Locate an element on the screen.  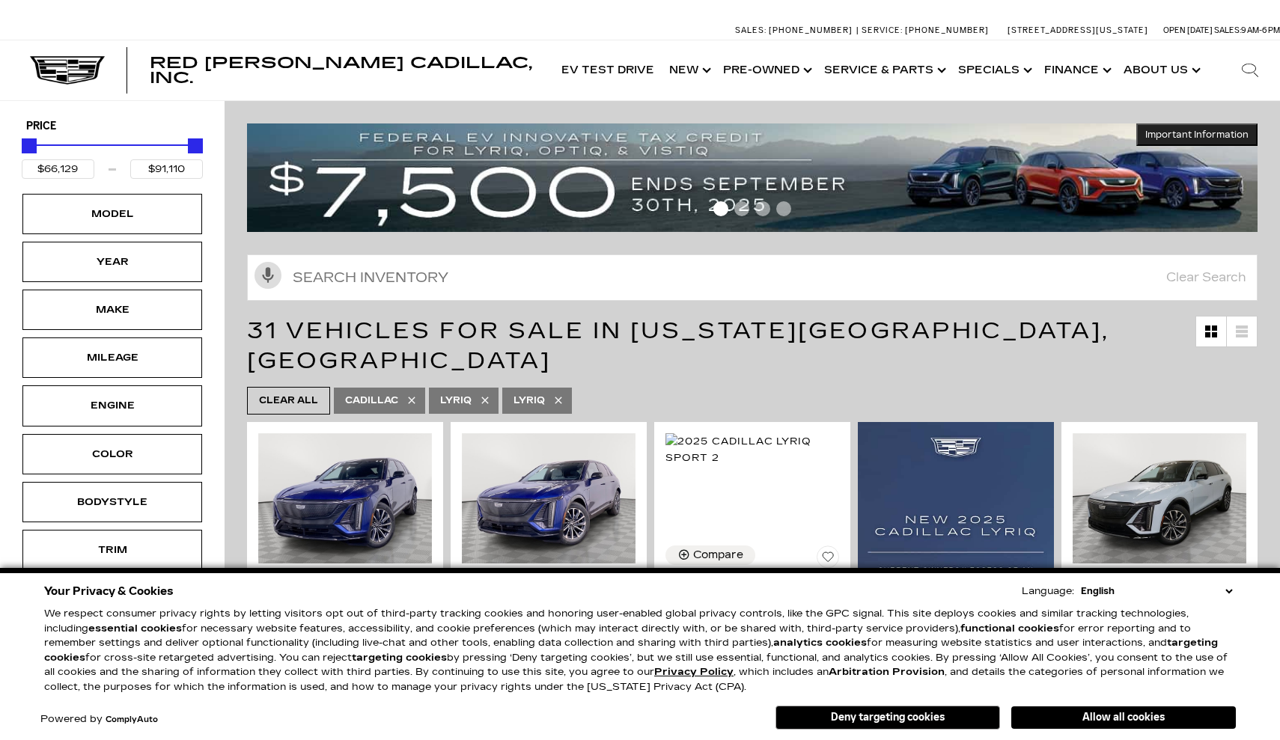
h5: Price is located at coordinates (112, 127).